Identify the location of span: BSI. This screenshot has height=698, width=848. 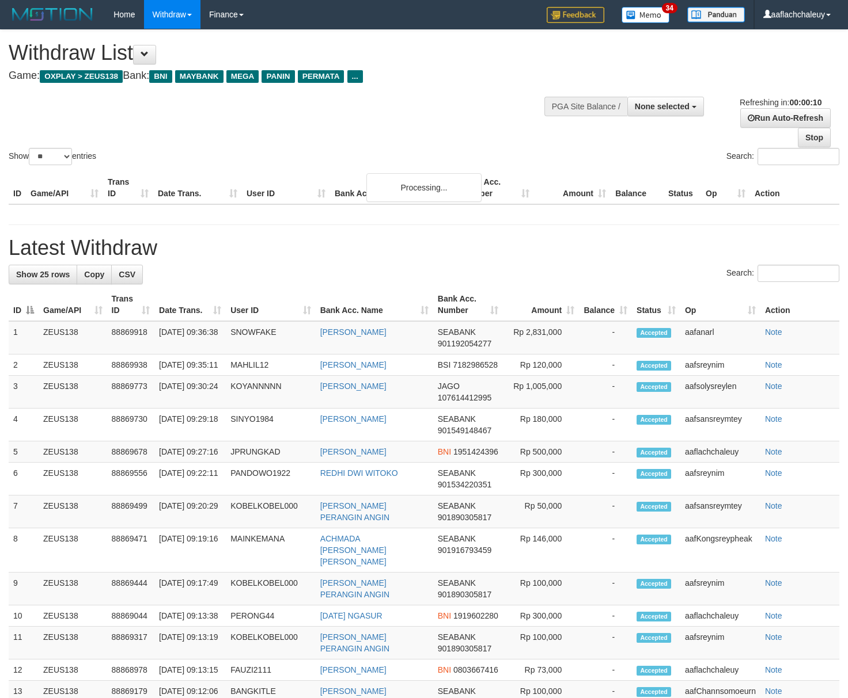
(444, 365).